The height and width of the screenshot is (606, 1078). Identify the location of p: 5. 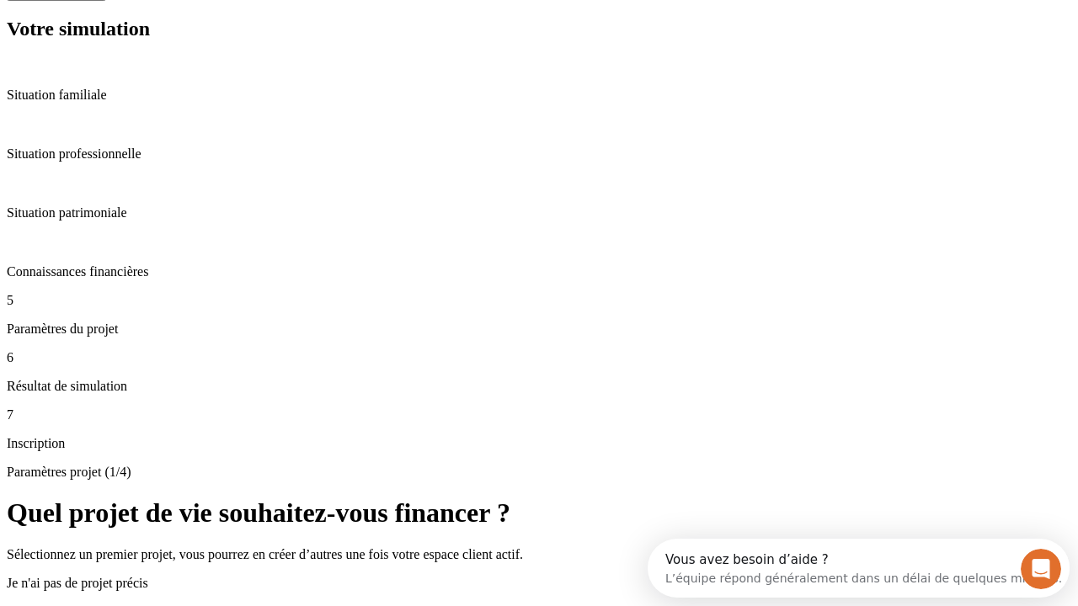
(539, 301).